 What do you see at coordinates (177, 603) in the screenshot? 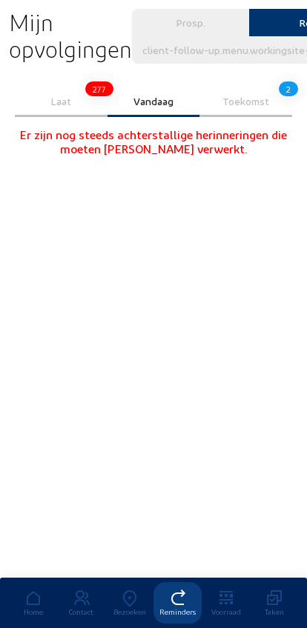
I see `a: Reminders` at bounding box center [177, 603].